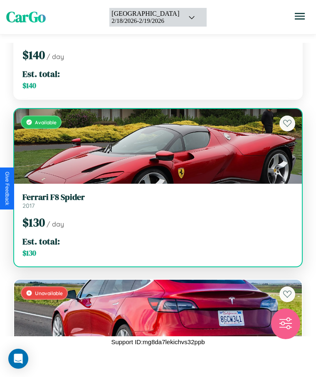  I want to click on h3: Ferrari F8 Spider, so click(158, 197).